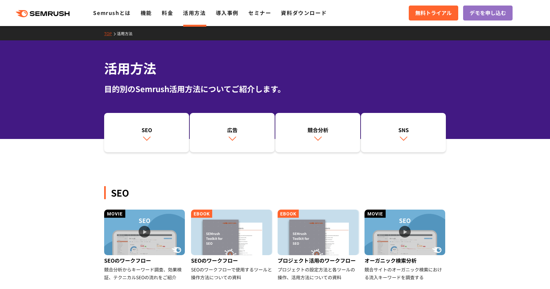 Image resolution: width=550 pixels, height=289 pixels. Describe the element at coordinates (112, 13) in the screenshot. I see `a: Semrushとは` at that location.